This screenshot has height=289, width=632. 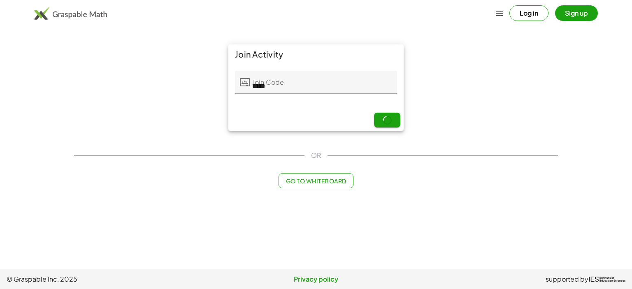 What do you see at coordinates (567, 279) in the screenshot?
I see `span: supported by` at bounding box center [567, 279].